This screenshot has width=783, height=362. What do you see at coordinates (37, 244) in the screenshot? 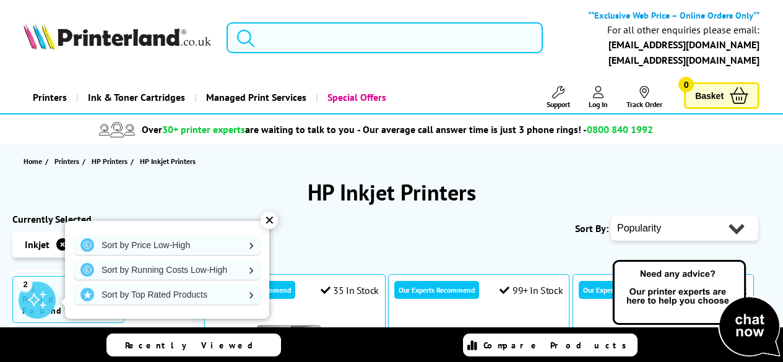
I see `span: Inkjet` at bounding box center [37, 244].